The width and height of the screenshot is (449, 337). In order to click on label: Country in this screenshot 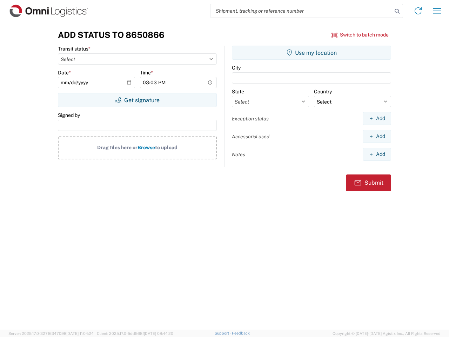, I will do `click(323, 92)`.